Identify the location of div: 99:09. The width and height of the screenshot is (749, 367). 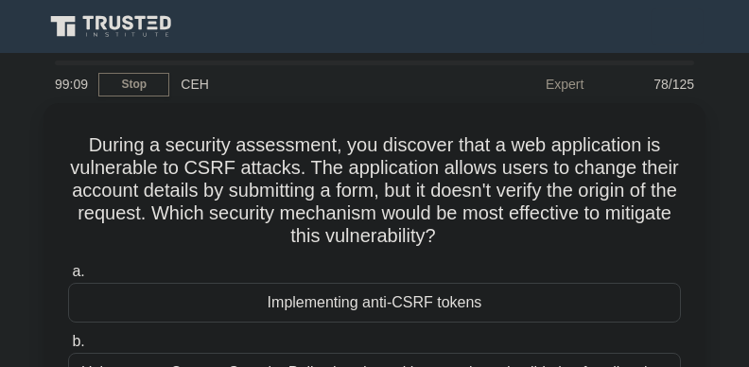
(71, 84).